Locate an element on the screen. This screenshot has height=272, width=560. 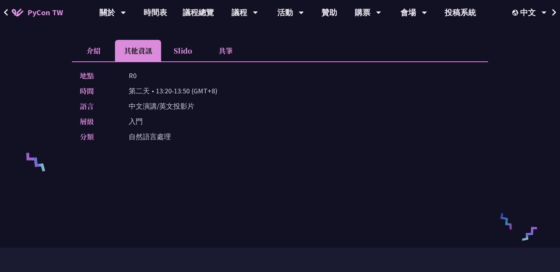
p: 中文演講/英文投影片 is located at coordinates (162, 106).